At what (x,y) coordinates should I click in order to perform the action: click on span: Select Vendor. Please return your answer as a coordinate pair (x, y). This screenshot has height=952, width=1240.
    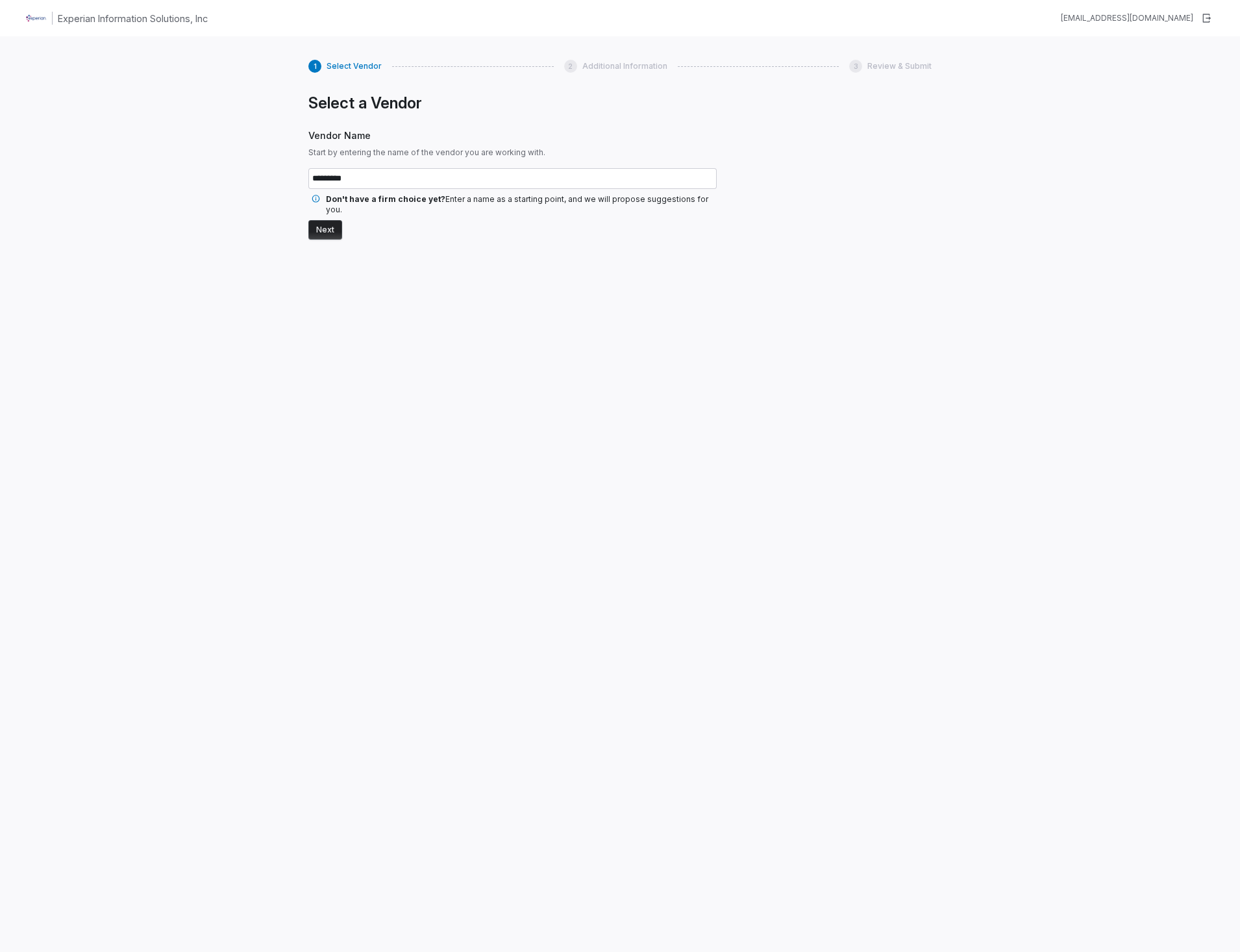
    Looking at the image, I should click on (354, 66).